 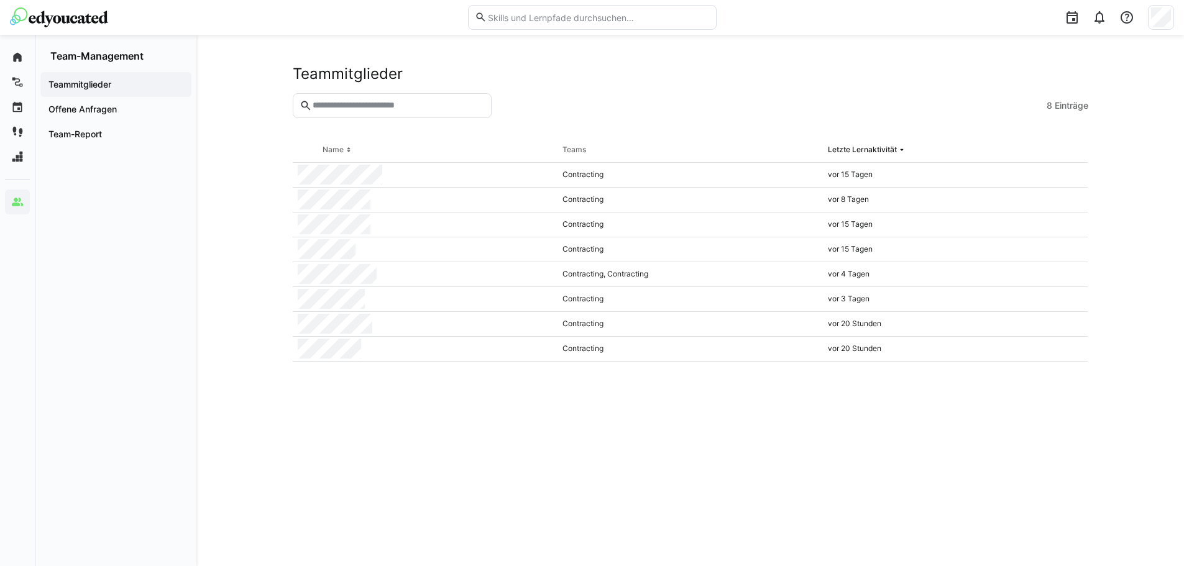 What do you see at coordinates (1071, 106) in the screenshot?
I see `span: Einträge` at bounding box center [1071, 106].